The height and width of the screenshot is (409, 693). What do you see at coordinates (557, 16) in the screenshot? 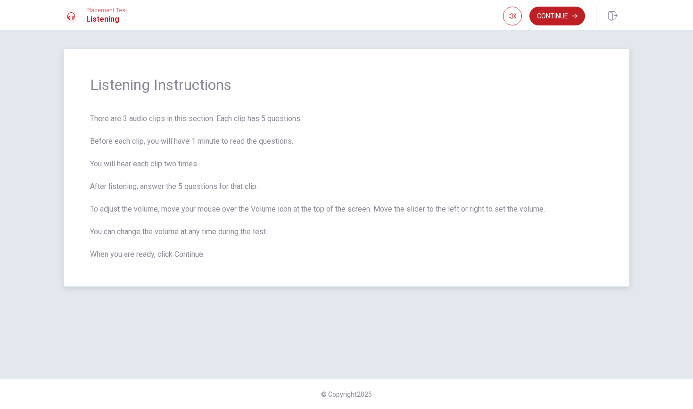
I see `button: Continue` at bounding box center [557, 16].